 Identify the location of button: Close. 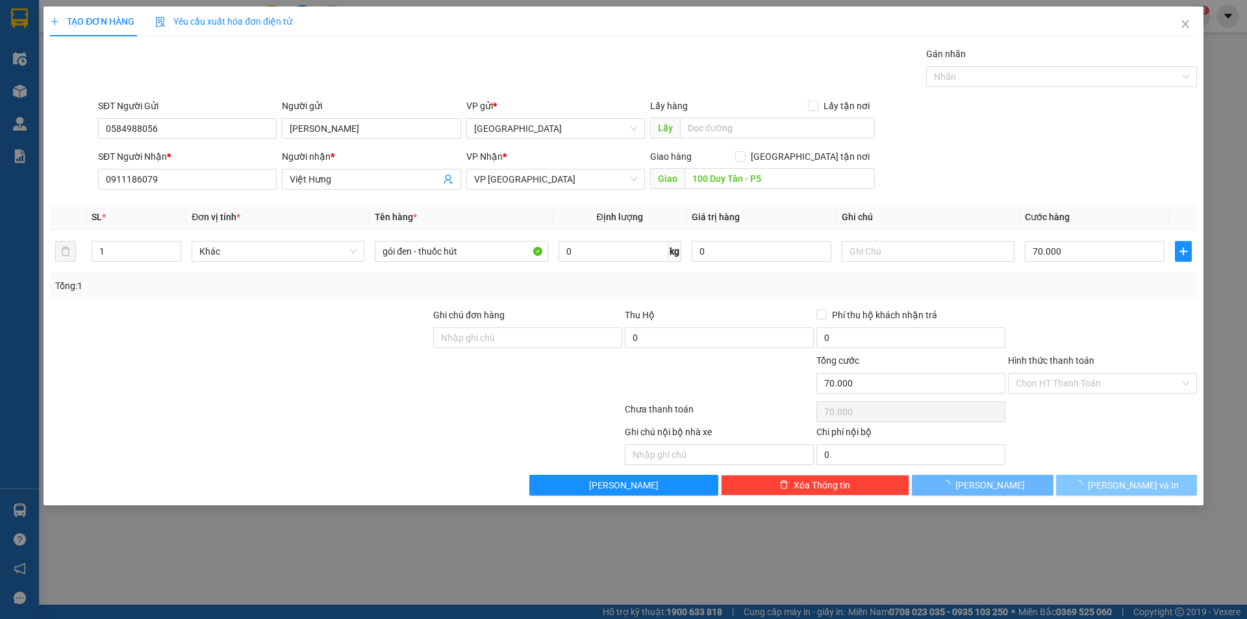
(1185, 25).